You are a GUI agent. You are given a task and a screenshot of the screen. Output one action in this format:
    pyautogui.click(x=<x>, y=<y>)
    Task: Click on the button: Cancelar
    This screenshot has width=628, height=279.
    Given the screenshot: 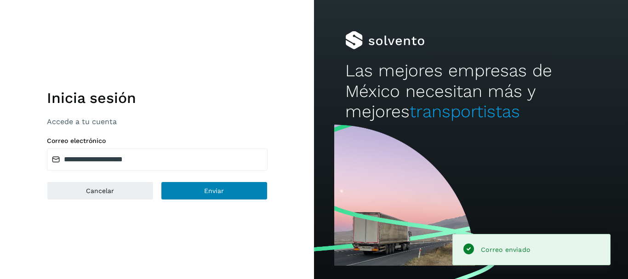 What is the action you would take?
    pyautogui.click(x=100, y=191)
    